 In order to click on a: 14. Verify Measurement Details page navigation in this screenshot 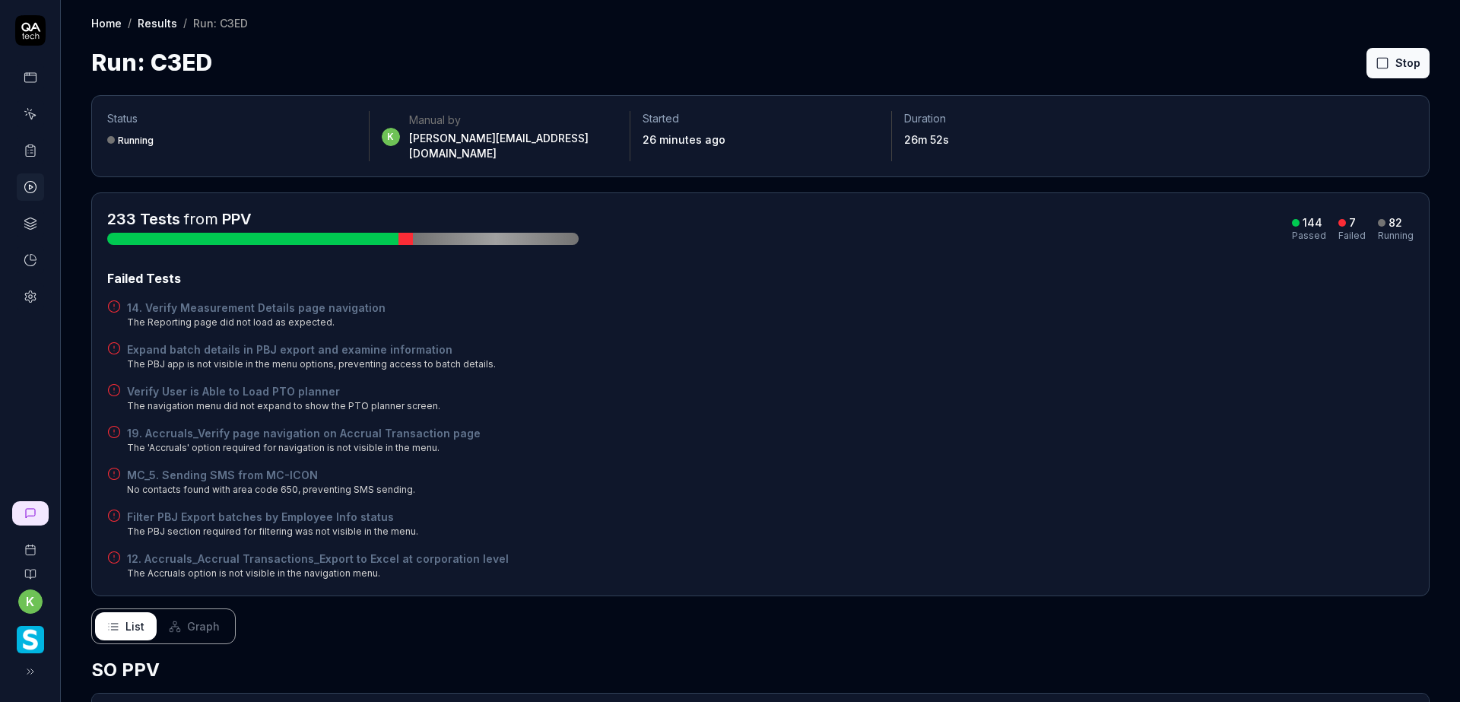, I will do `click(256, 307)`.